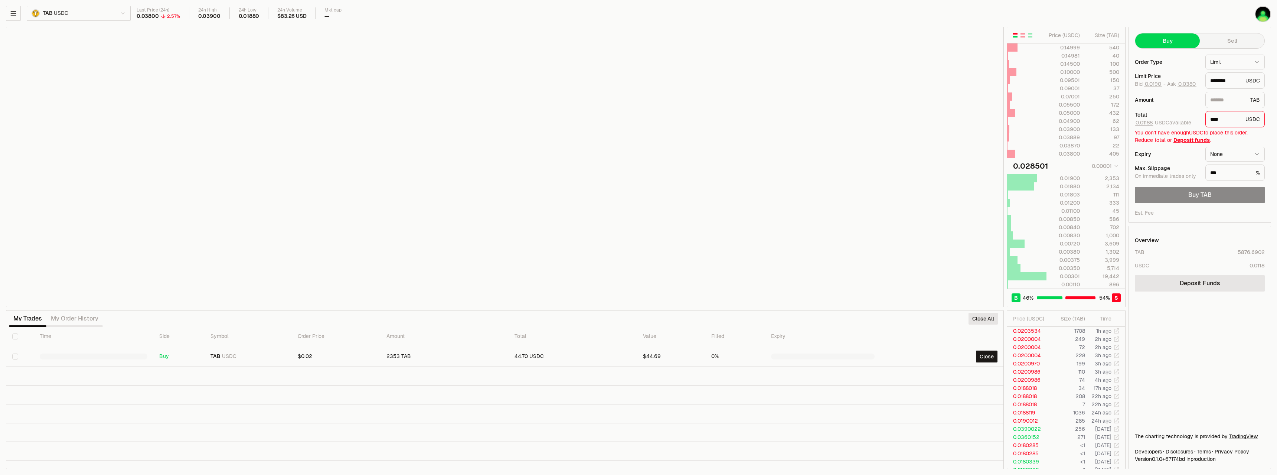 The width and height of the screenshot is (1277, 475). What do you see at coordinates (1103, 203) in the screenshot?
I see `div: 333` at bounding box center [1103, 203].